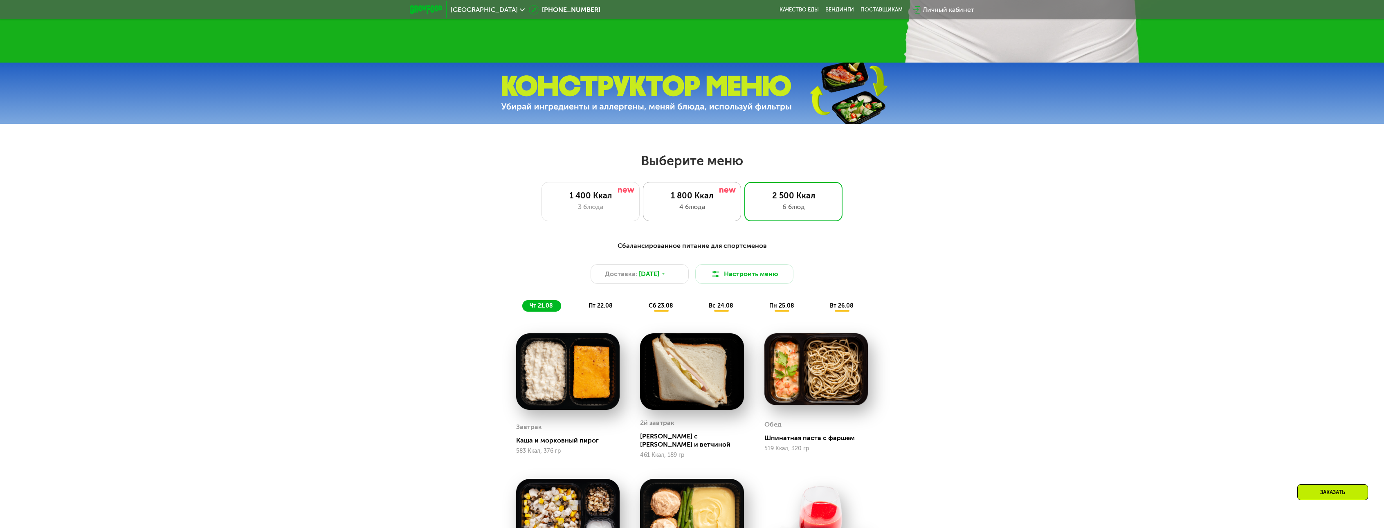 This screenshot has width=1384, height=528. What do you see at coordinates (621, 274) in the screenshot?
I see `span: Доставка:` at bounding box center [621, 274].